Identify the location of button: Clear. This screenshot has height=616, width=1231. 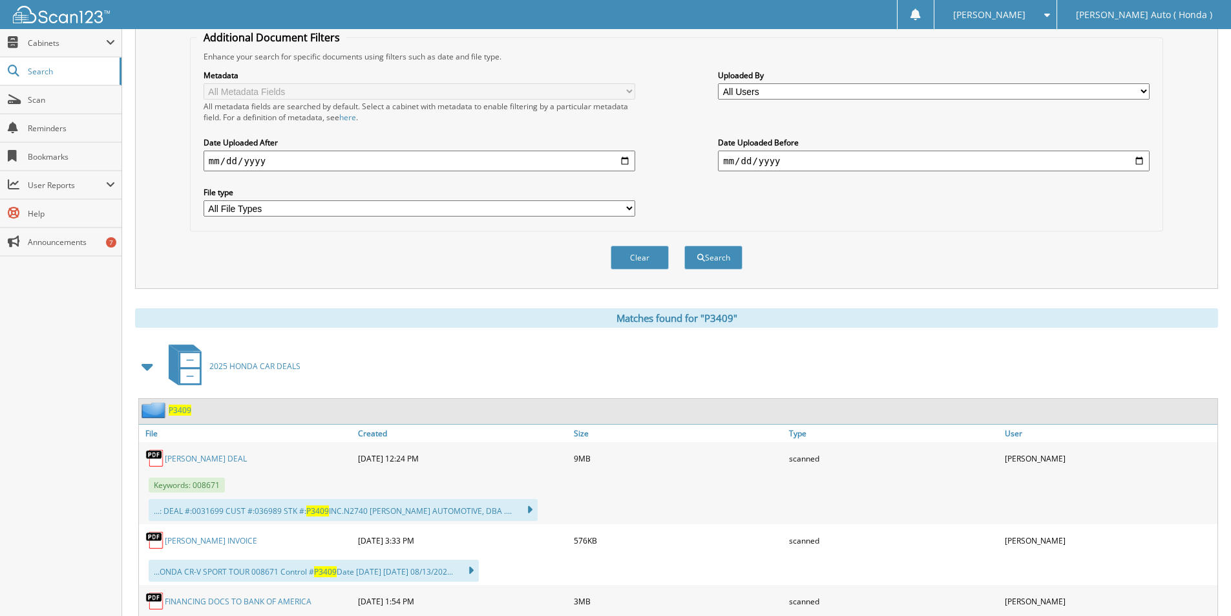
(640, 257).